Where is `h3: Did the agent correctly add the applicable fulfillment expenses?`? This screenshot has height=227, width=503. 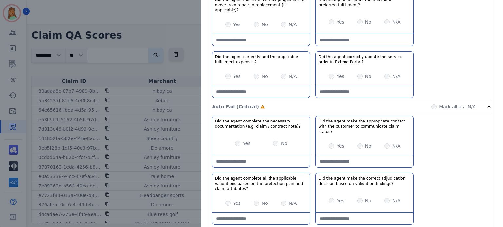
h3: Did the agent correctly add the applicable fulfillment expenses? is located at coordinates (261, 60).